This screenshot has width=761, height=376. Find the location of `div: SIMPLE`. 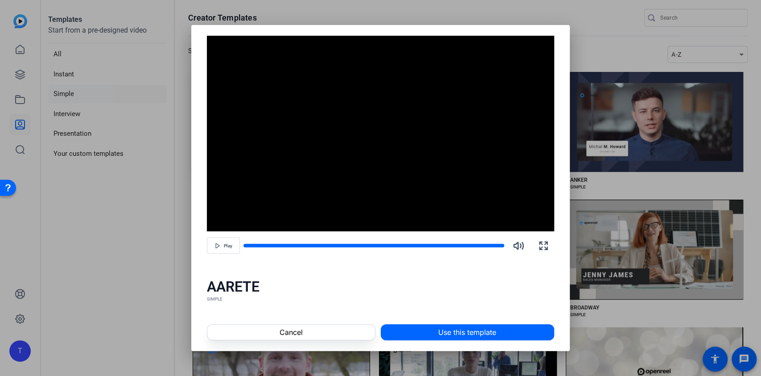

div: SIMPLE is located at coordinates (380, 299).